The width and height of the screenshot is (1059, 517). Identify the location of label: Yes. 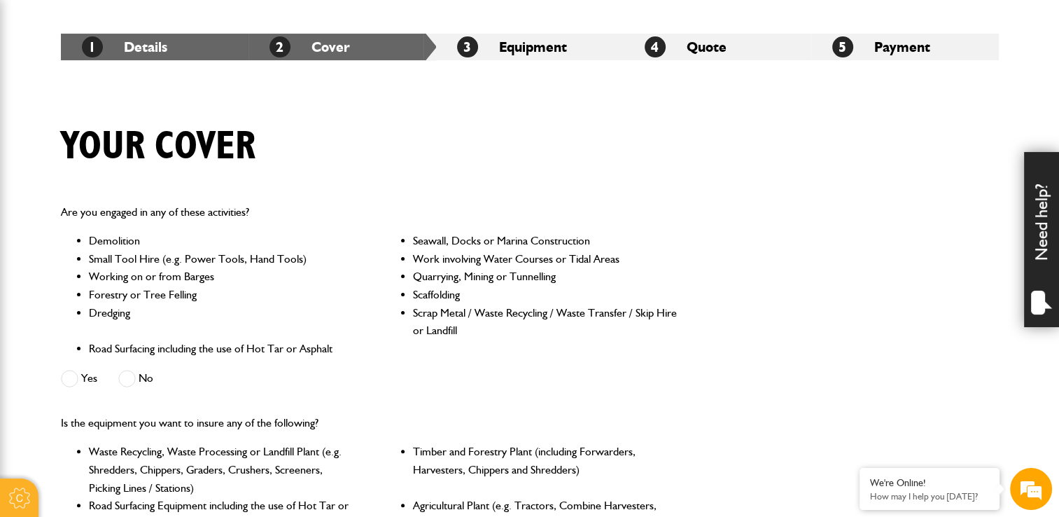
(79, 378).